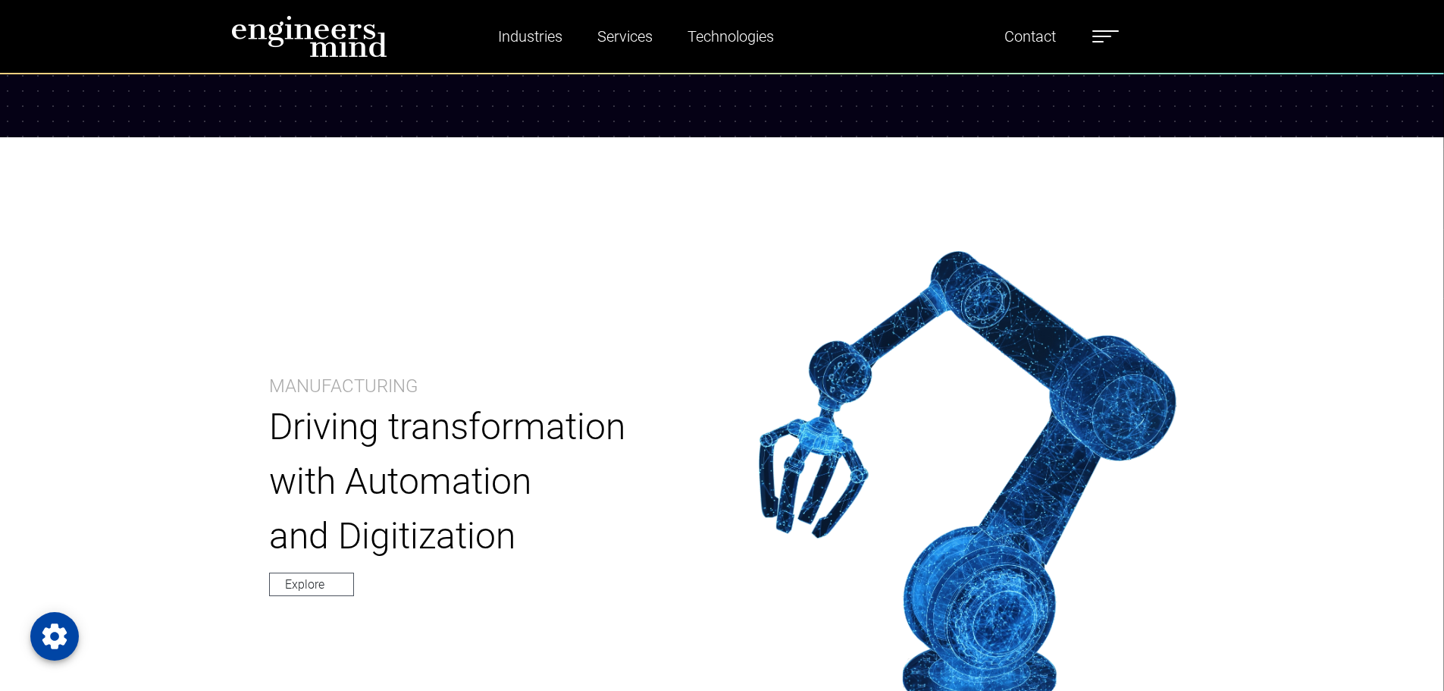 This screenshot has height=691, width=1444. Describe the element at coordinates (312, 584) in the screenshot. I see `a: Explore` at that location.